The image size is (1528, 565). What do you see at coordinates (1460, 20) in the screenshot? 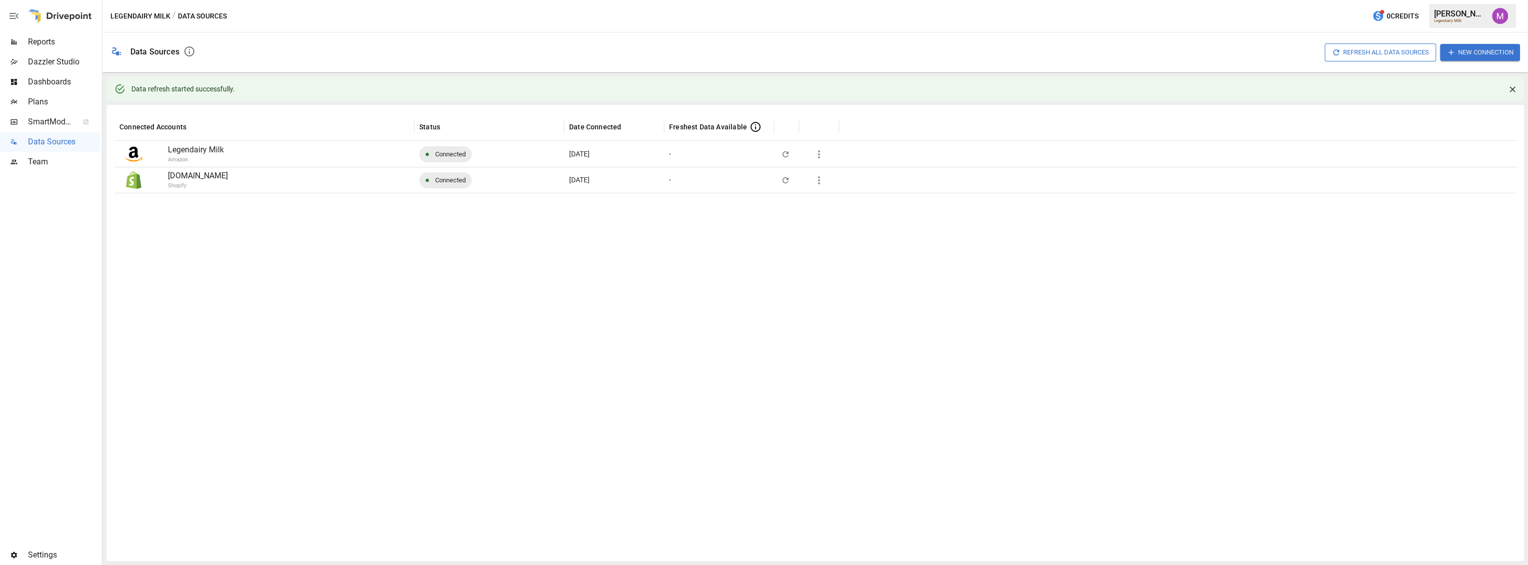
I see `div: Legendairy Milk` at bounding box center [1460, 20].